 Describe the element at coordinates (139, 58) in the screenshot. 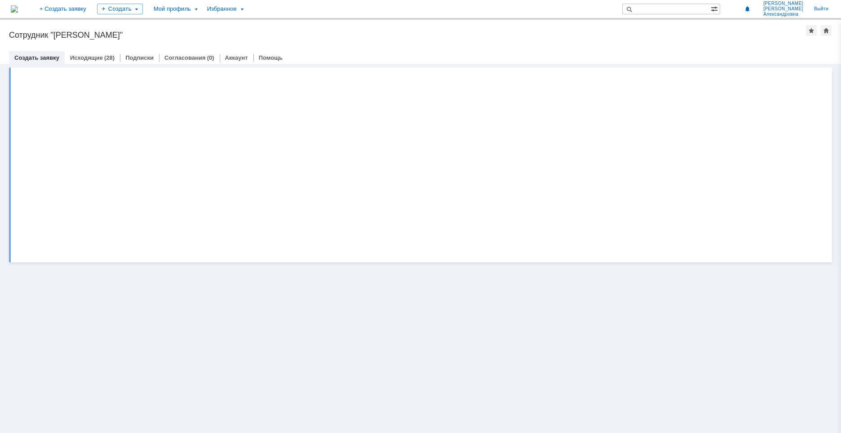

I see `a: Подписки` at that location.